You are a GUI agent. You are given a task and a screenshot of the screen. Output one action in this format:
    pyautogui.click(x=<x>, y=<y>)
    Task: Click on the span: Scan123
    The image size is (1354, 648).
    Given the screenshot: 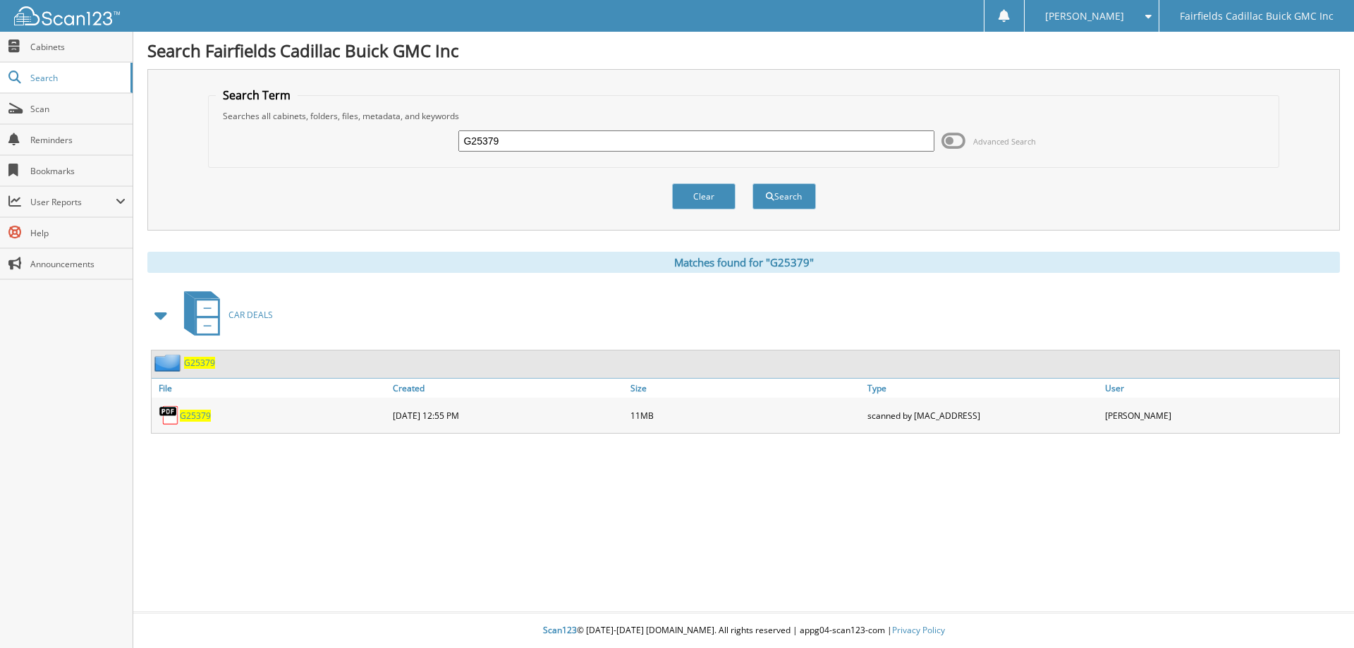 What is the action you would take?
    pyautogui.click(x=560, y=630)
    